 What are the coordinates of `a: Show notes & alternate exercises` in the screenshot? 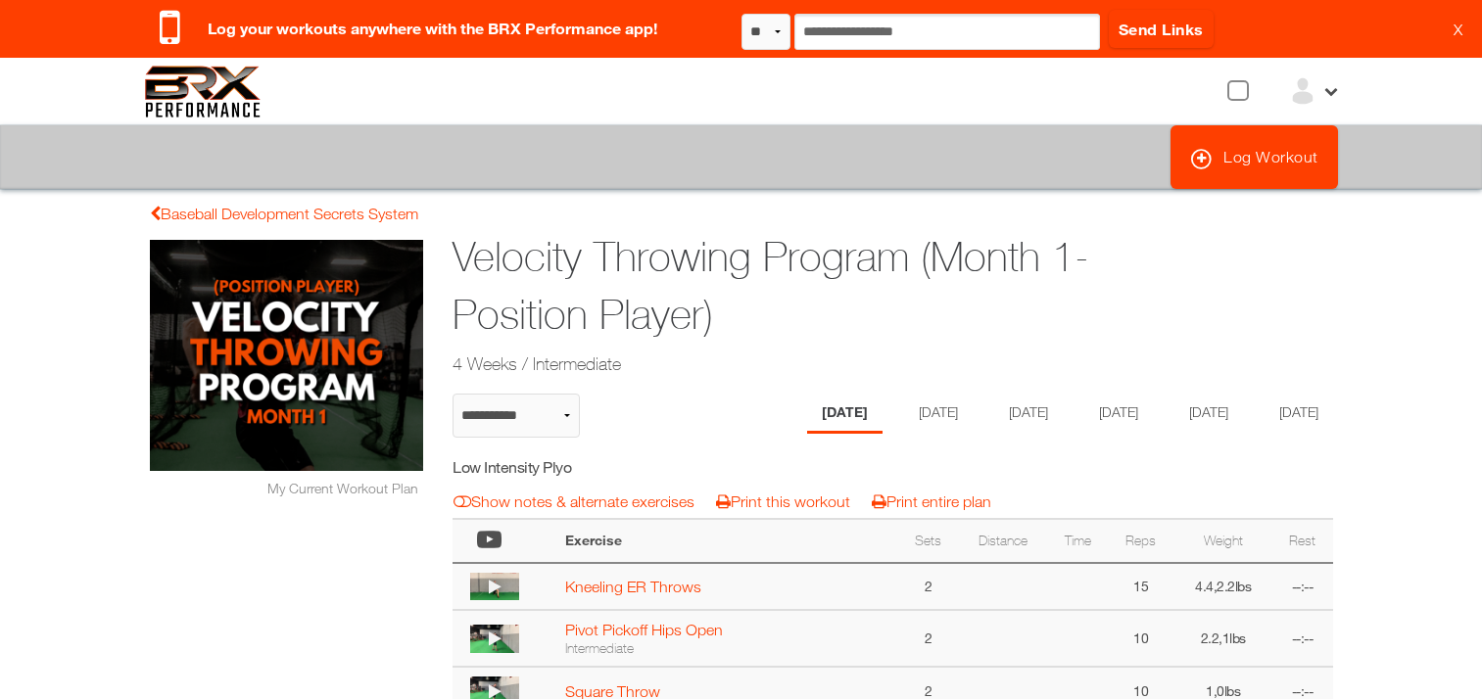 It's located at (574, 501).